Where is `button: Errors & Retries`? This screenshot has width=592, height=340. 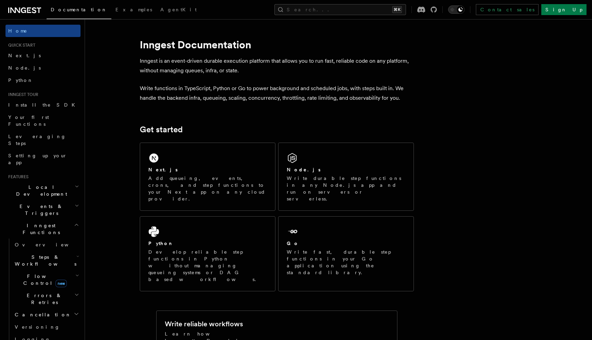 button: Errors & Retries is located at coordinates (46, 299).